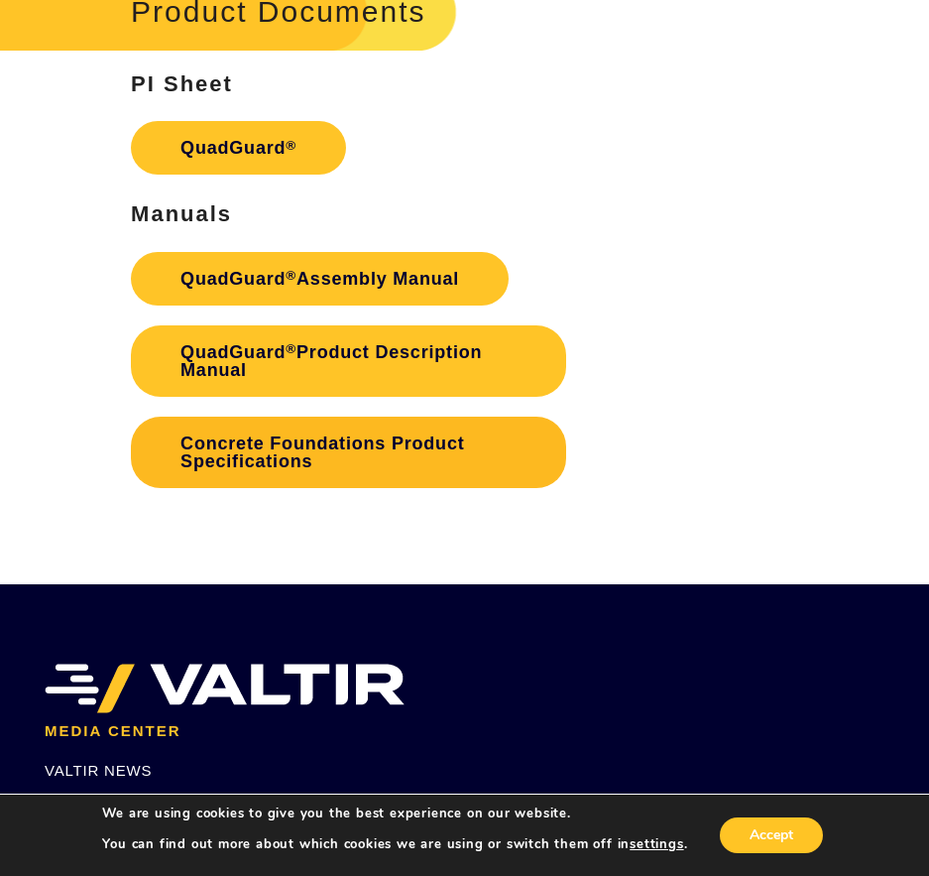 The image size is (929, 876). I want to click on a: QuadGuard®Product Description Manual, so click(348, 361).